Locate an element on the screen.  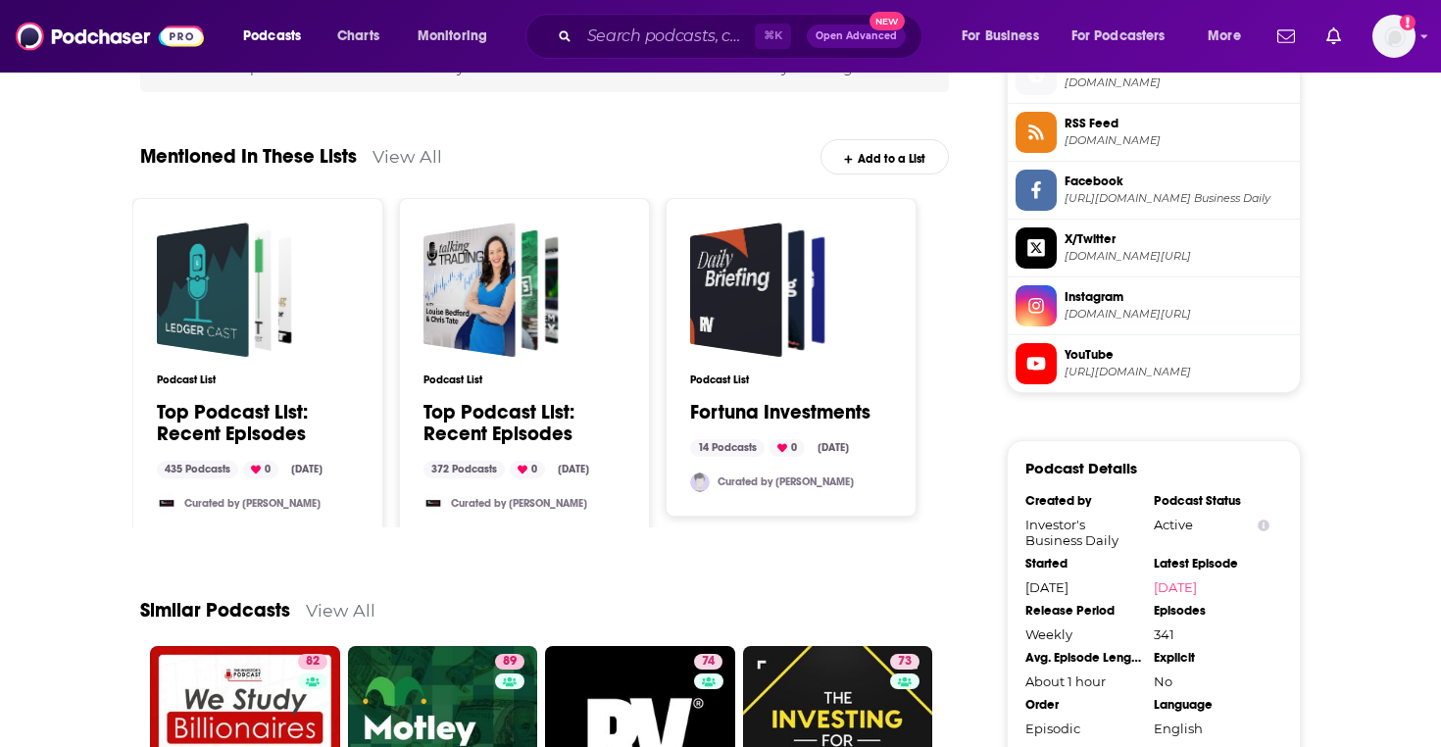
div: Release Period is located at coordinates (1083, 611).